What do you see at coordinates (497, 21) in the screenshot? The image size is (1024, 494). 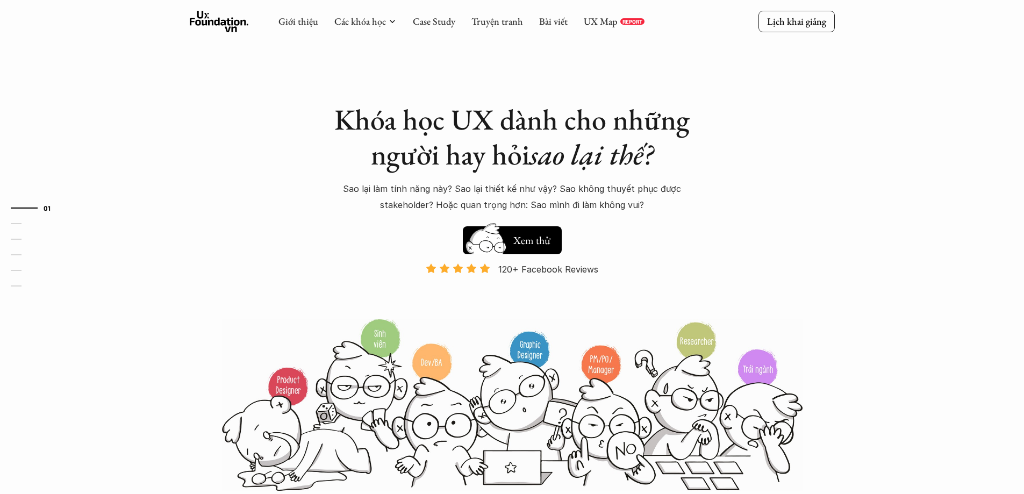 I see `a: Truyện tranh` at bounding box center [497, 21].